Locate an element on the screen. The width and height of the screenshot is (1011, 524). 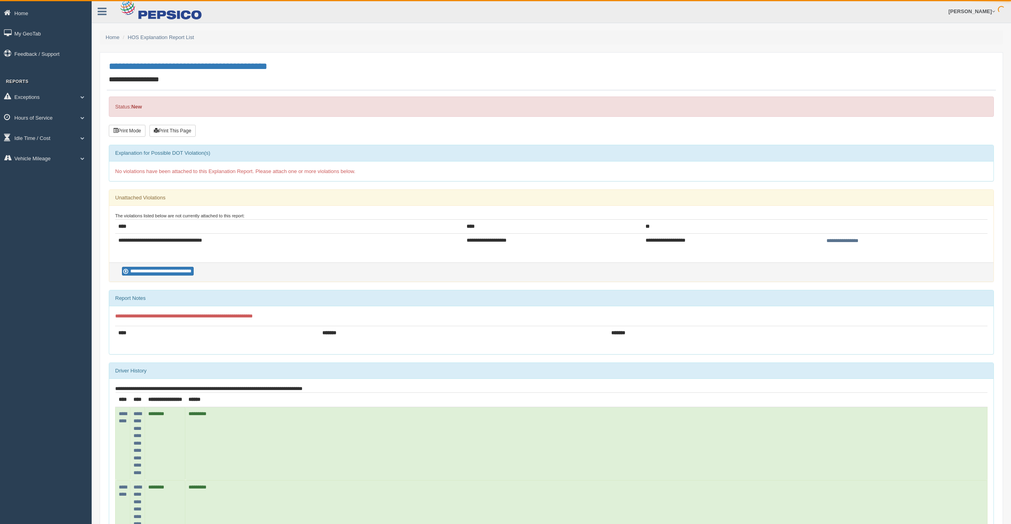
div: Unattached Violations is located at coordinates (551, 198).